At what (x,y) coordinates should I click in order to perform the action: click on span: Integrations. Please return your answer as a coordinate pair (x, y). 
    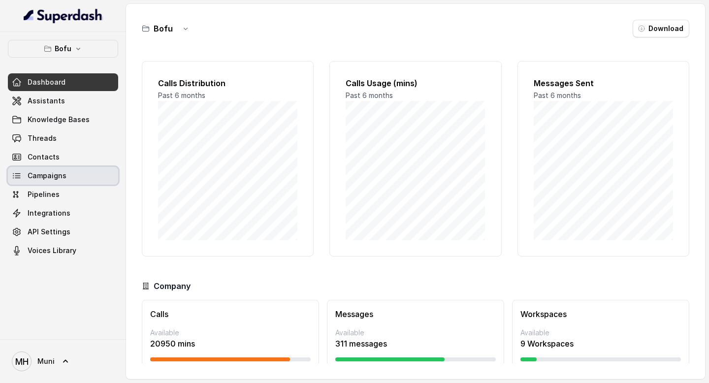
    Looking at the image, I should click on (49, 213).